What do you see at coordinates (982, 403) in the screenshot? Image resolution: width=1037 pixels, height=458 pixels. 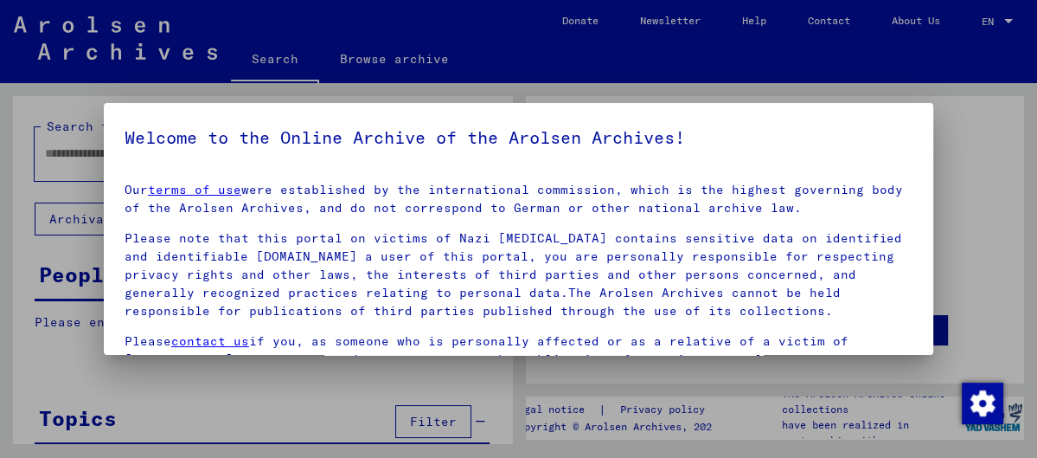 I see `img: Change consent` at bounding box center [982, 403].